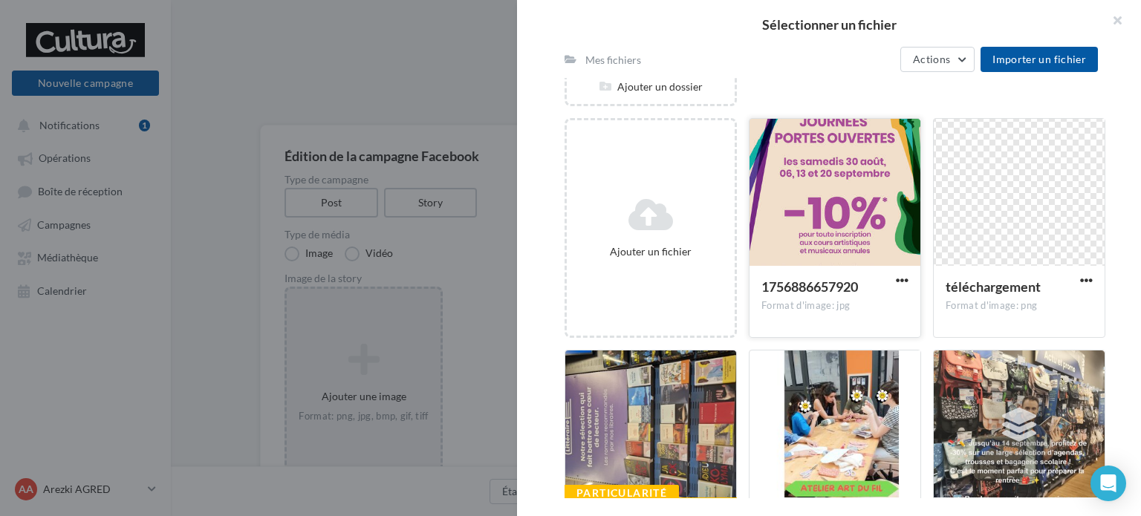  What do you see at coordinates (1019, 306) in the screenshot?
I see `div: Format d'image: png` at bounding box center [1019, 306].